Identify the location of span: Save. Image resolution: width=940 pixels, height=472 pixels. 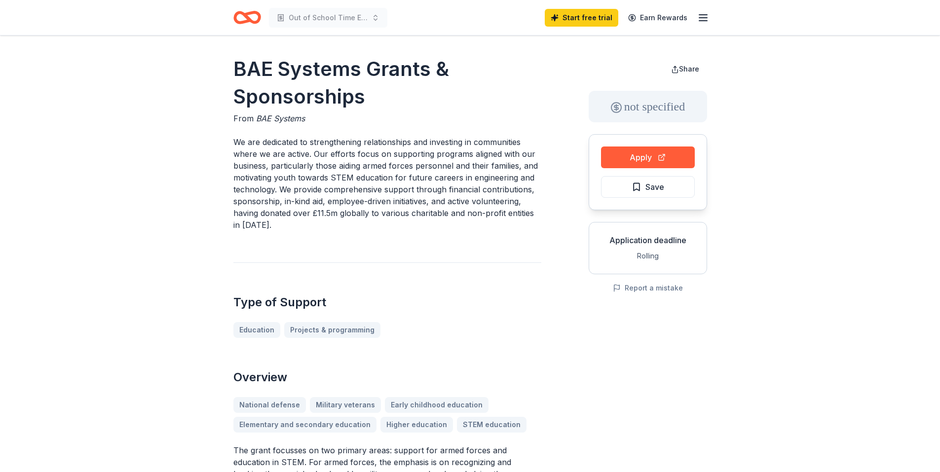
(655, 187).